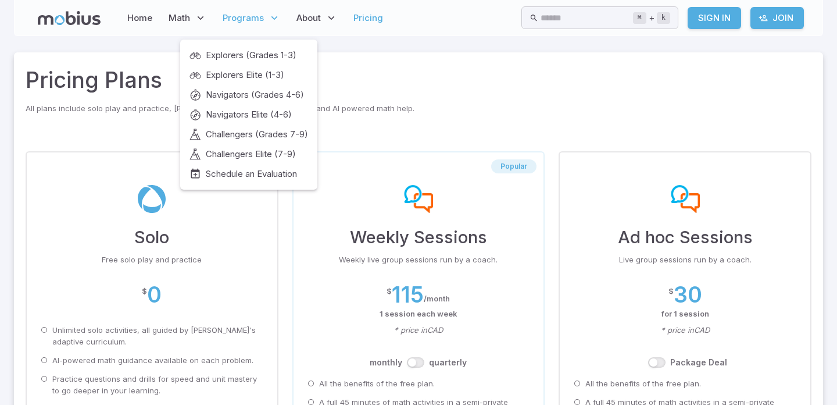  Describe the element at coordinates (140, 18) in the screenshot. I see `a: Home` at that location.